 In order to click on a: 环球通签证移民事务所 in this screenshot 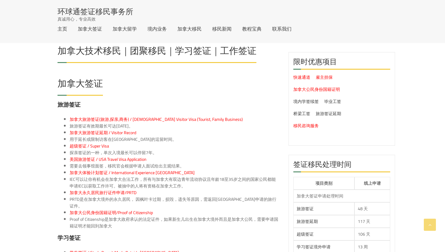, I will do `click(95, 11)`.